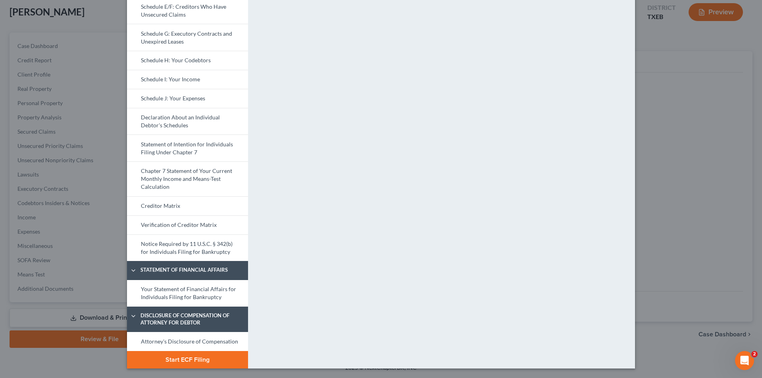  I want to click on a: Notice Required by 11 U.S.C. § 342(b) for Individuals Filing for Bankruptcy, so click(187, 248).